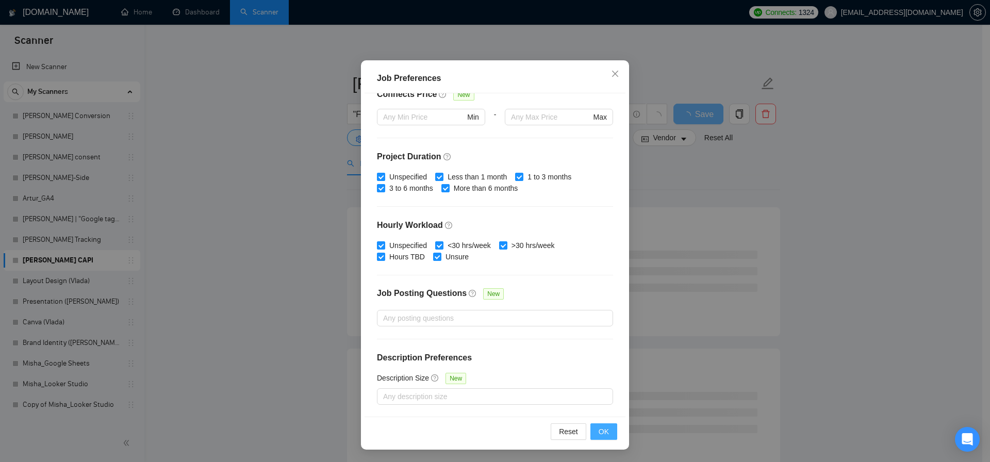  I want to click on span: >30 hrs/week, so click(533, 246).